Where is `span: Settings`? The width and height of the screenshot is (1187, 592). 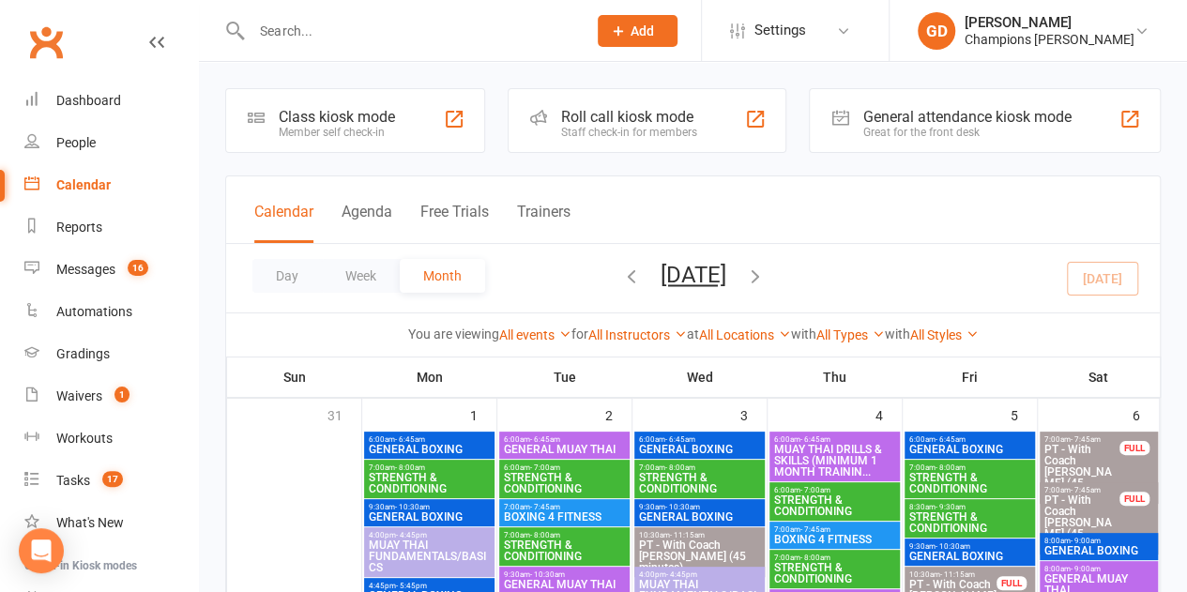 span: Settings is located at coordinates (780, 30).